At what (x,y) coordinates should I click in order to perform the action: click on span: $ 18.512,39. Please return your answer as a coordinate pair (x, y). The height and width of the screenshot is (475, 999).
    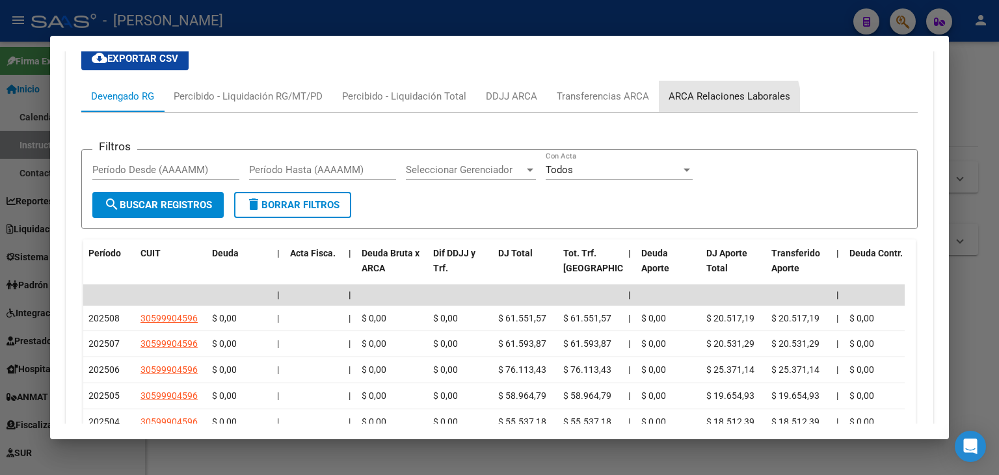
    Looking at the image, I should click on (730, 421).